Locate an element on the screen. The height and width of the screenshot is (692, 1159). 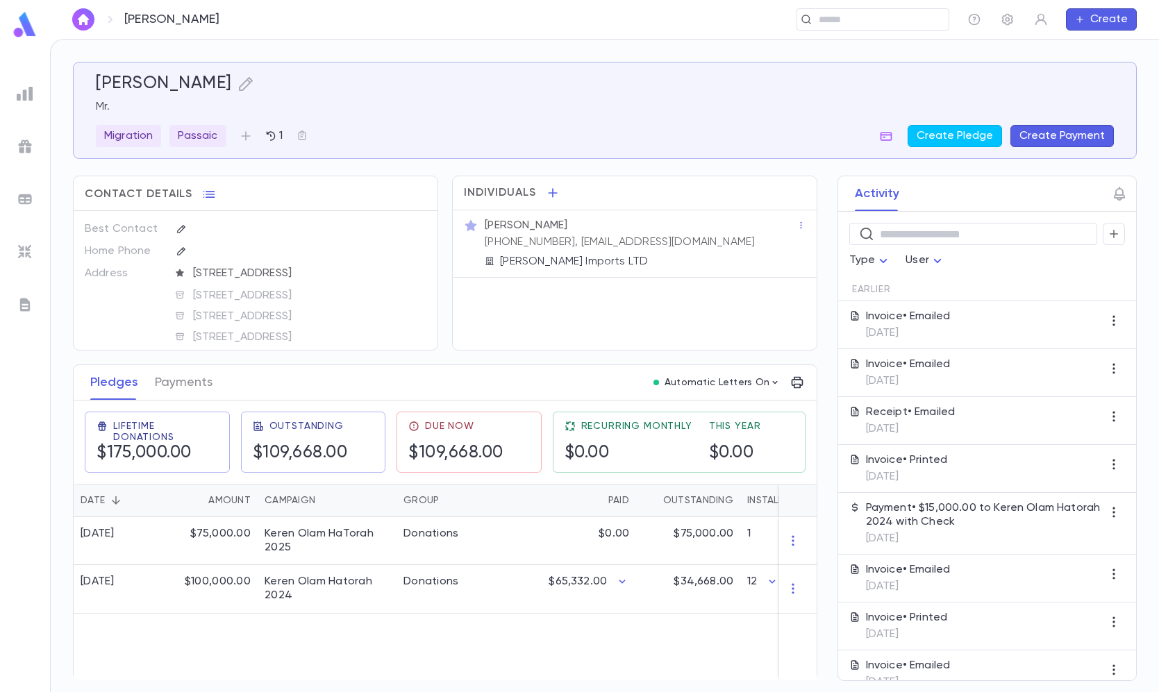
p: $65,332.00 is located at coordinates (578, 582).